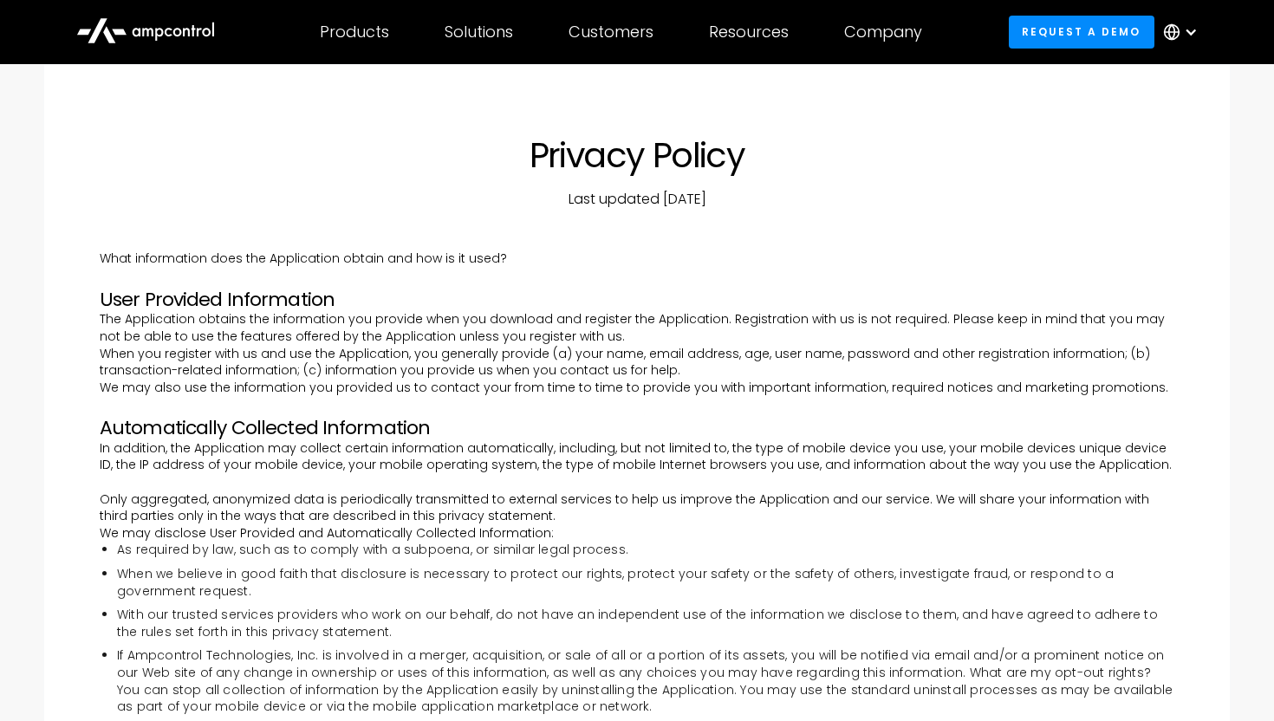 The height and width of the screenshot is (721, 1274). Describe the element at coordinates (883, 32) in the screenshot. I see `div: Company` at that location.